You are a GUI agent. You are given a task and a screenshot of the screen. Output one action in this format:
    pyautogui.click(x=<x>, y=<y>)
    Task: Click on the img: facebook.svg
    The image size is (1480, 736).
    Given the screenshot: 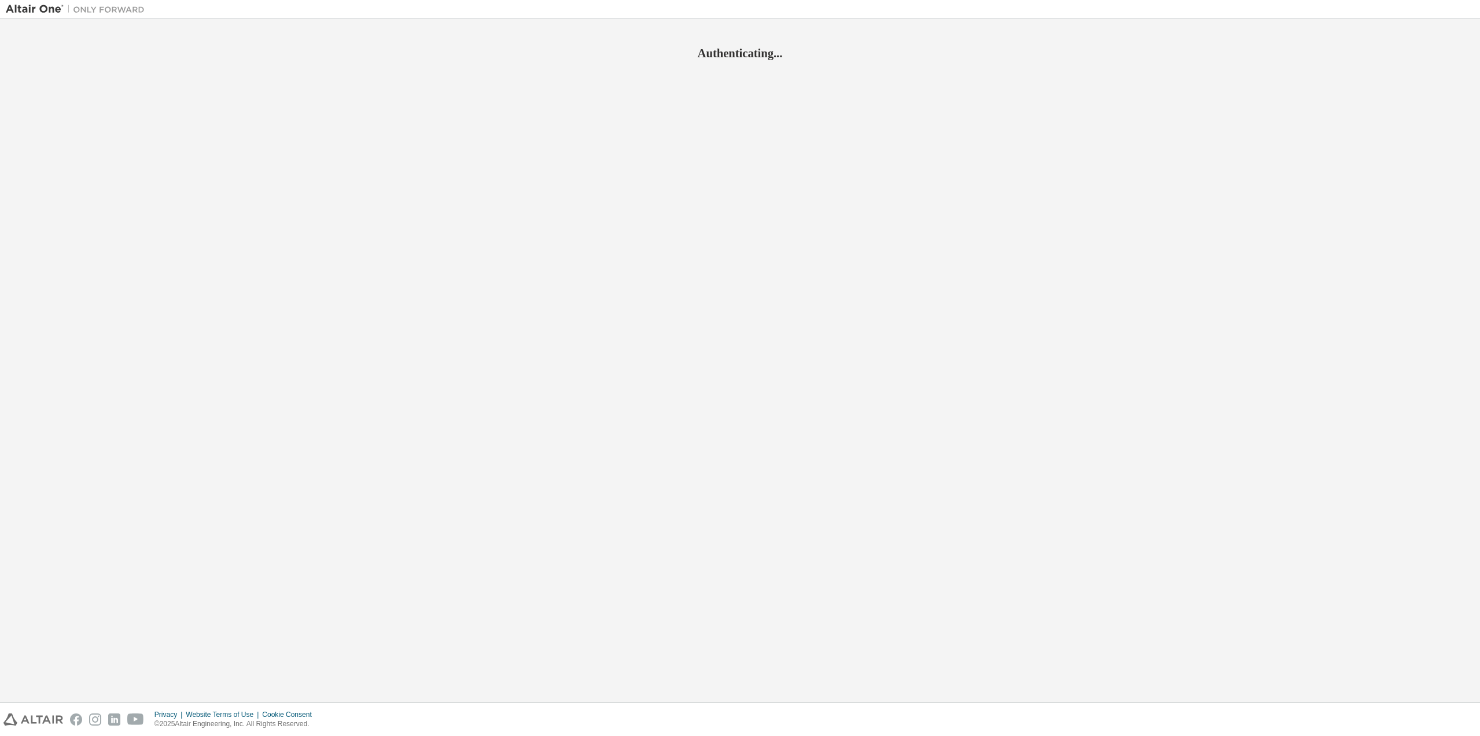 What is the action you would take?
    pyautogui.click(x=76, y=719)
    